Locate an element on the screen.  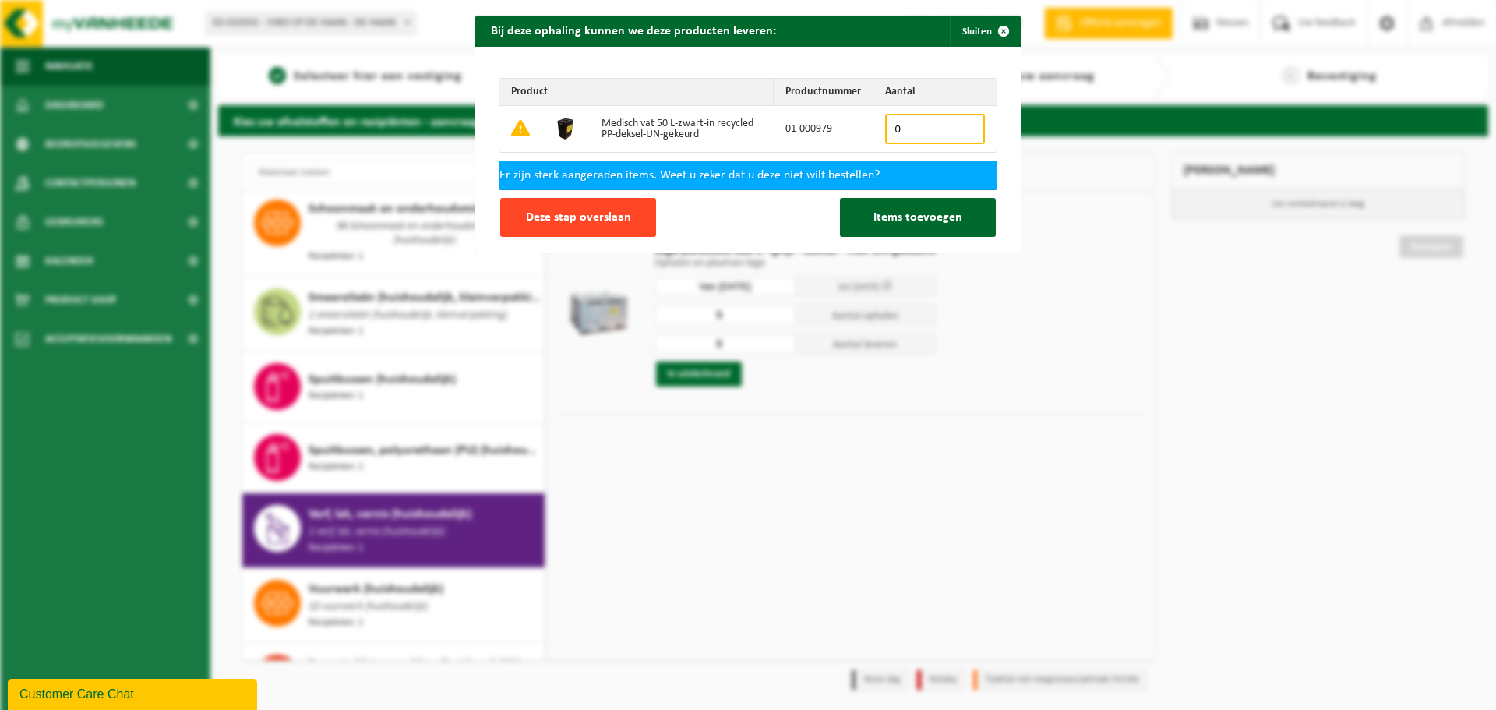
th: Product is located at coordinates (637, 92).